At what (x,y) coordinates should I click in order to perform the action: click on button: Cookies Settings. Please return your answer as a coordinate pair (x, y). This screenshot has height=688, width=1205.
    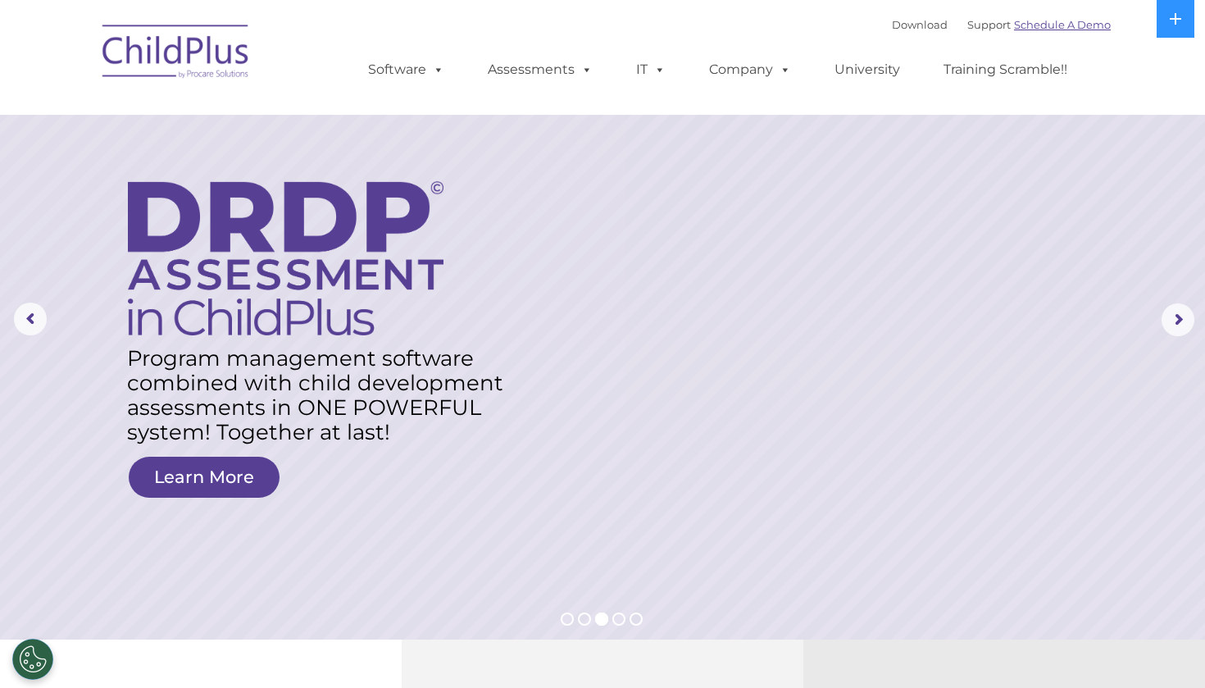
    Looking at the image, I should click on (33, 659).